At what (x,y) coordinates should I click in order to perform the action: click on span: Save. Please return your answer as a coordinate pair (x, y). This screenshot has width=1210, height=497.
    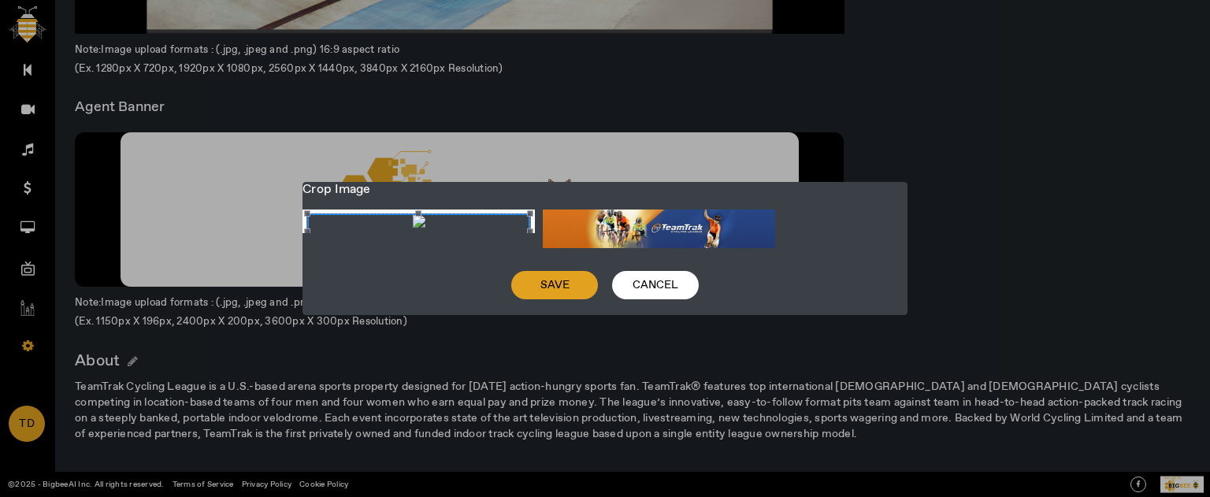
    Looking at the image, I should click on (554, 285).